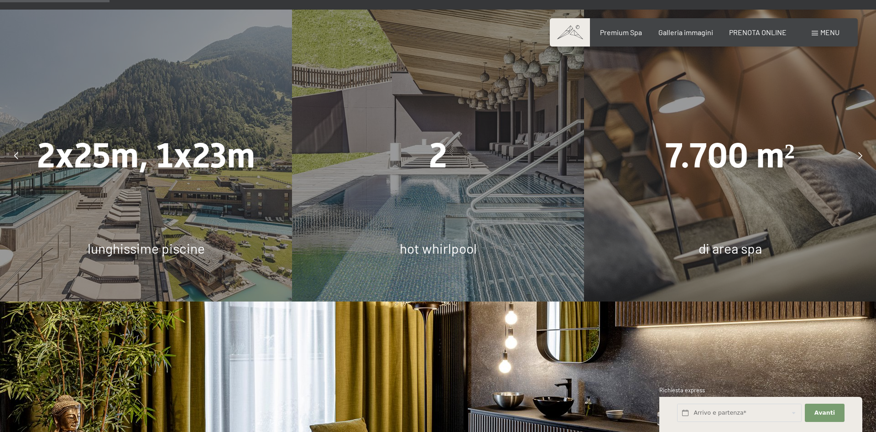 The height and width of the screenshot is (432, 876). What do you see at coordinates (825, 413) in the screenshot?
I see `span: Avanti` at bounding box center [825, 413].